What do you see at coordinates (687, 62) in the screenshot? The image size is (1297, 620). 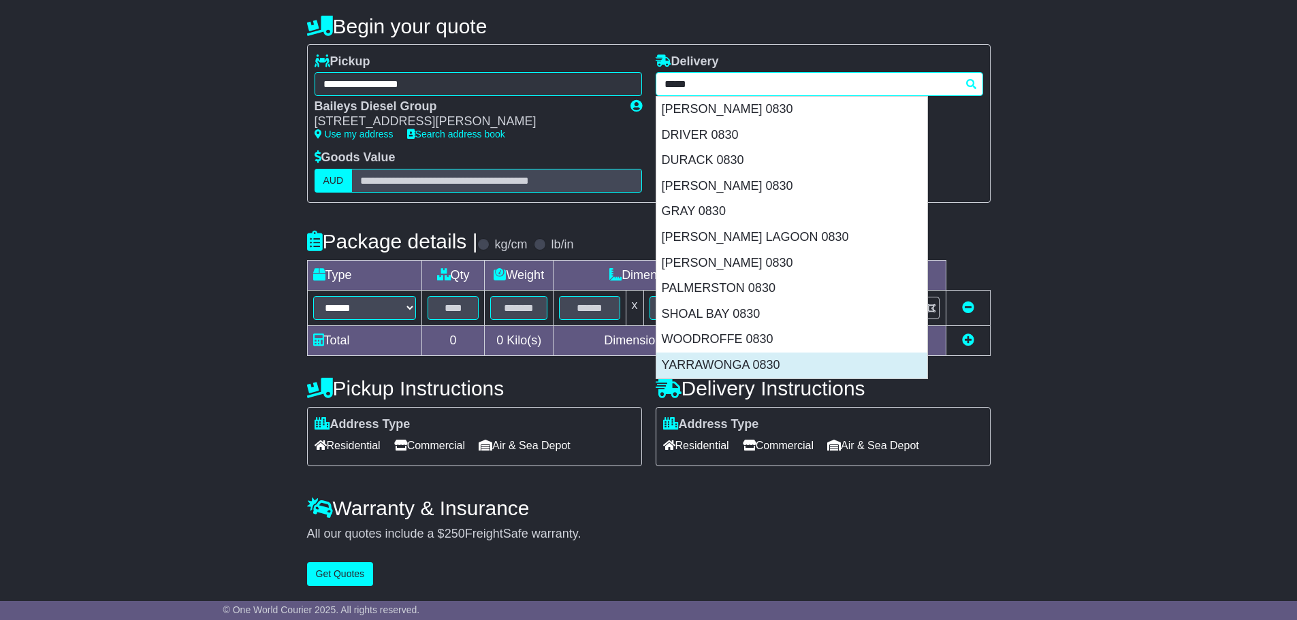 I see `label: Delivery` at bounding box center [687, 62].